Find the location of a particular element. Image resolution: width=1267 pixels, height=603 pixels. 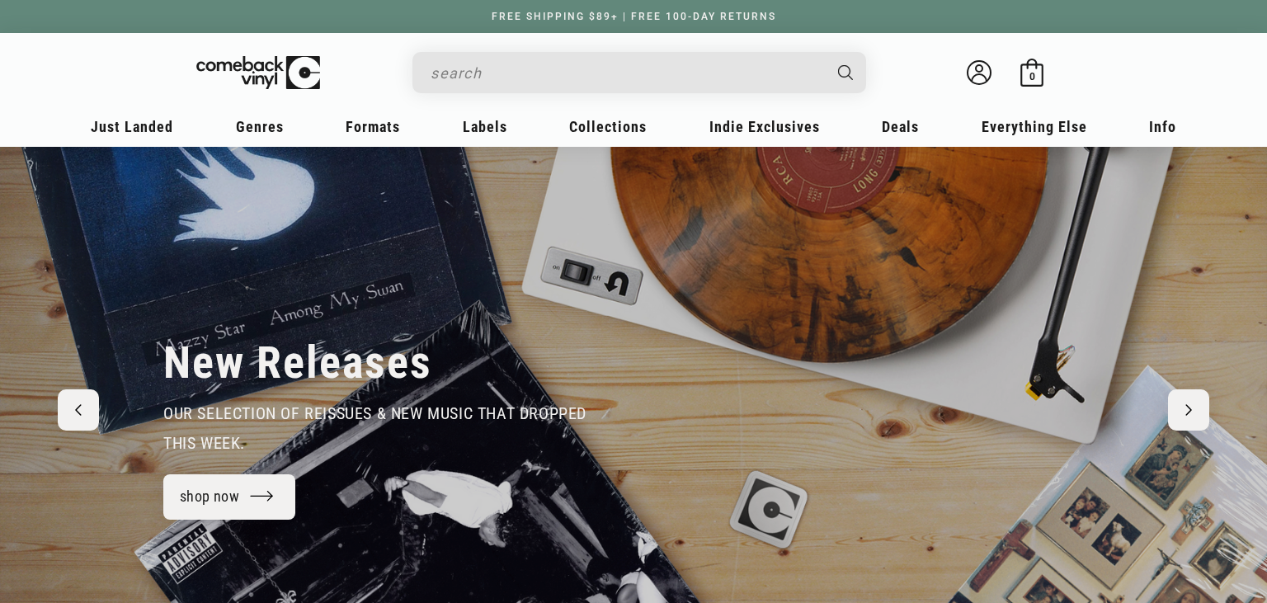

button: Search is located at coordinates (847, 73).